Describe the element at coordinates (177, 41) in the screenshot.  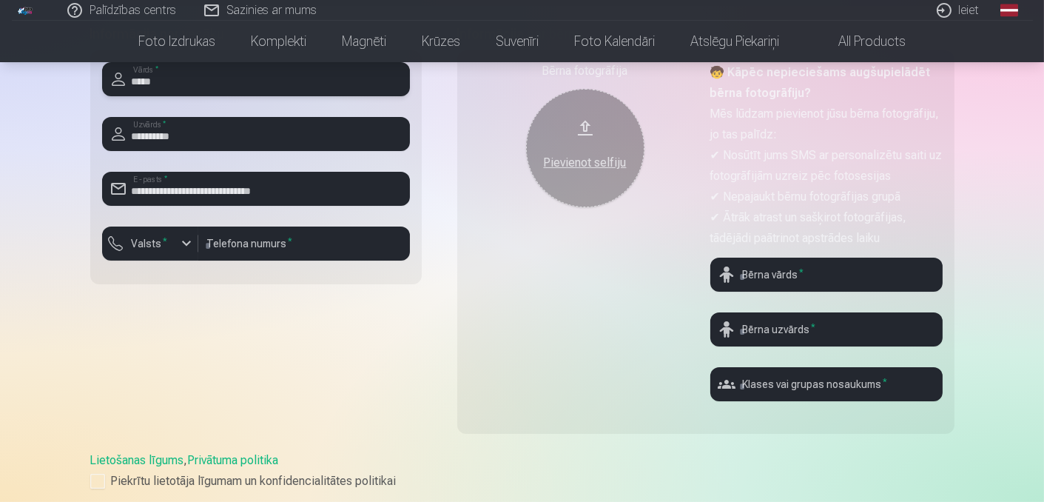
I see `a: Foto izdrukas` at that location.